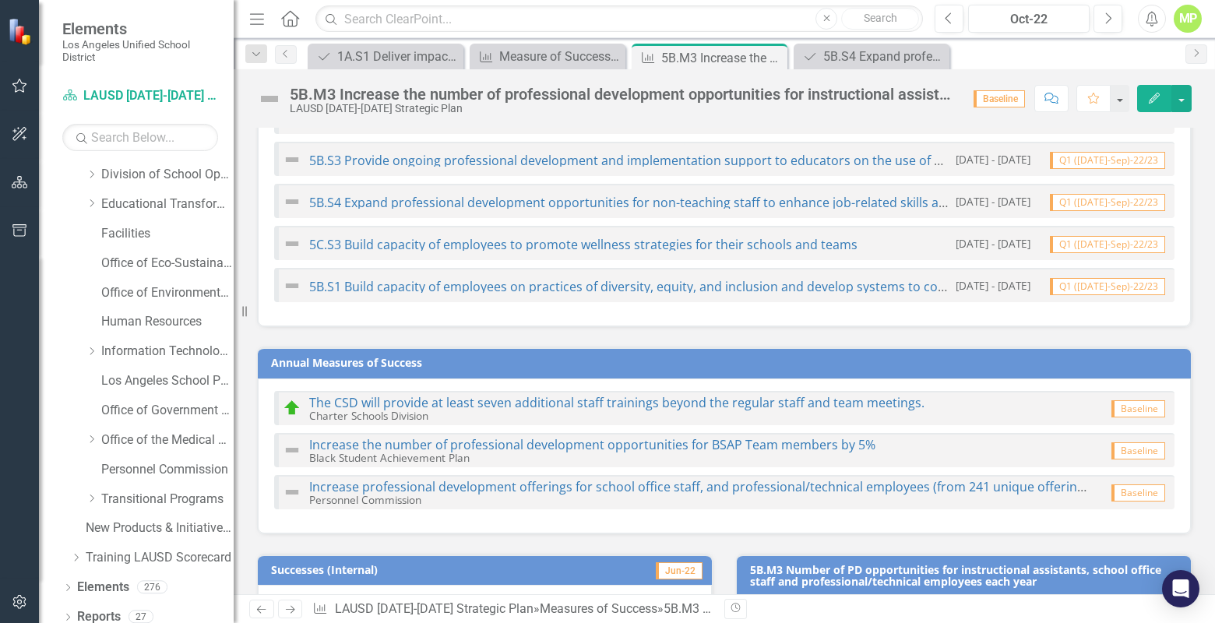 This screenshot has height=623, width=1215. What do you see at coordinates (617, 403) in the screenshot?
I see `a: The CSD will provide at least seven additional staff trainings beyond the regular staff and team ...` at bounding box center [617, 403].